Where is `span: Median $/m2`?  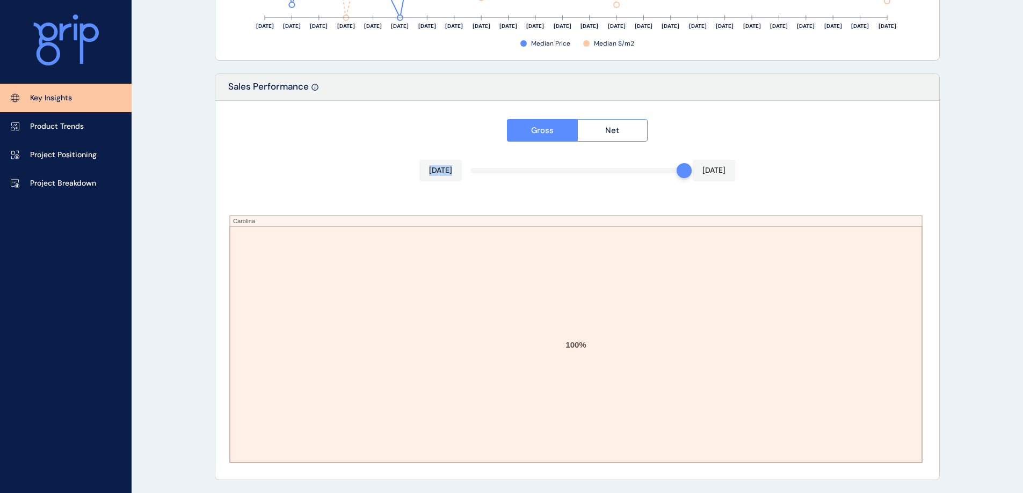
span: Median $/m2 is located at coordinates (614, 43).